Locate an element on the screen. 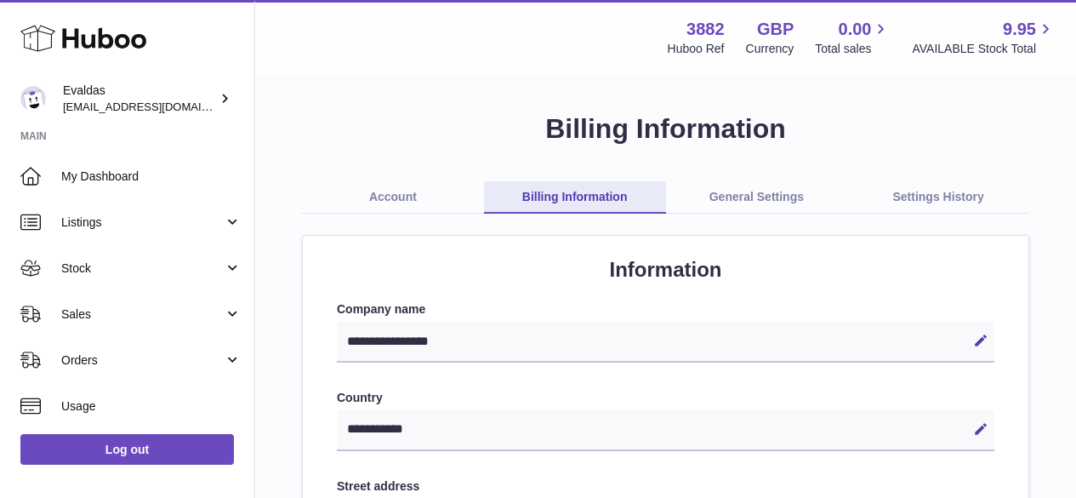  h1: Billing Information is located at coordinates (665, 128).